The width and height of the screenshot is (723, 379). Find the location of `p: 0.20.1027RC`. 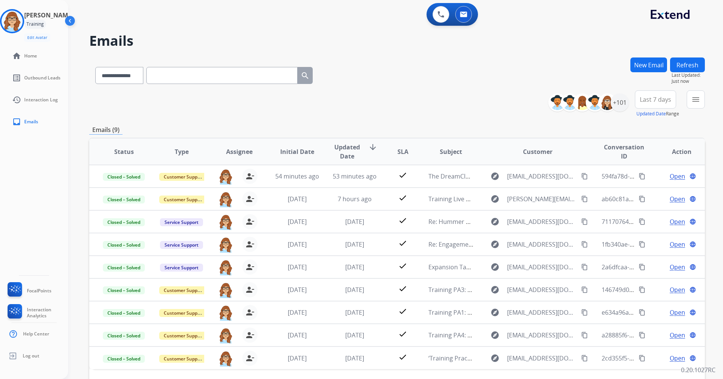

p: 0.20.1027RC is located at coordinates (698, 370).